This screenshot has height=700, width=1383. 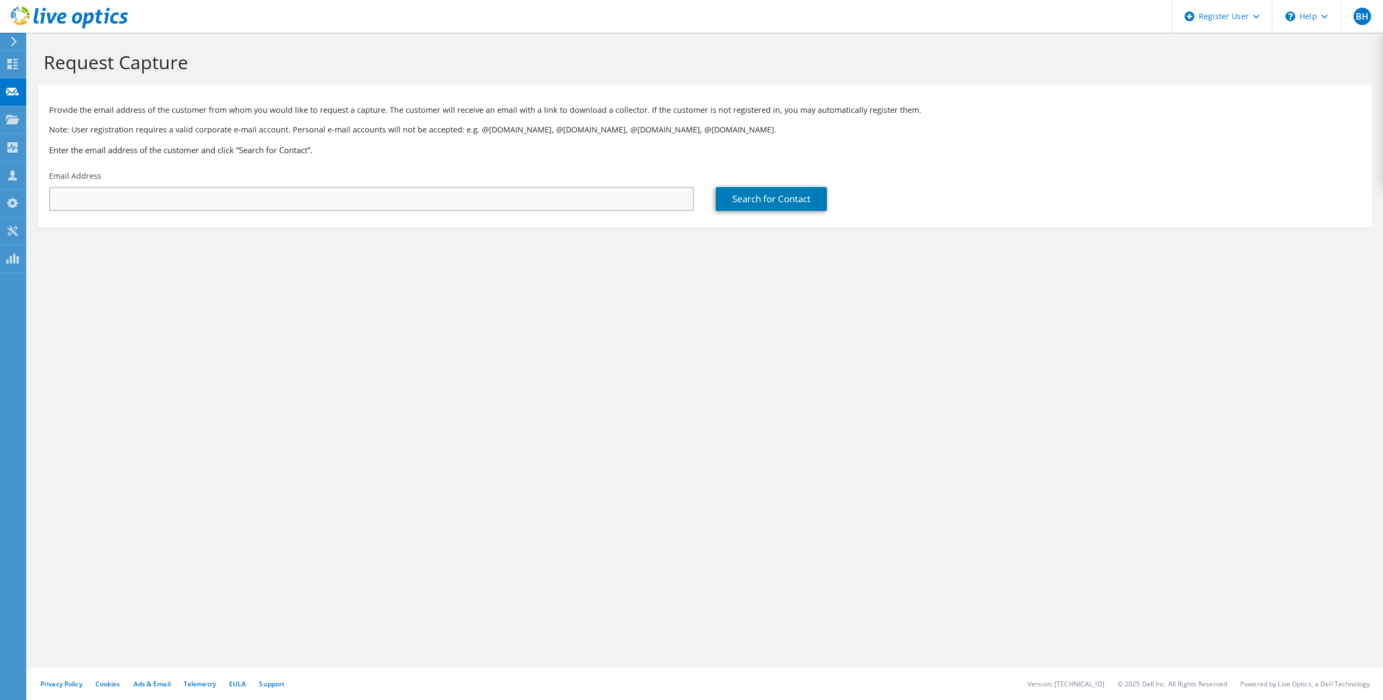 What do you see at coordinates (61, 684) in the screenshot?
I see `a: Privacy Policy` at bounding box center [61, 684].